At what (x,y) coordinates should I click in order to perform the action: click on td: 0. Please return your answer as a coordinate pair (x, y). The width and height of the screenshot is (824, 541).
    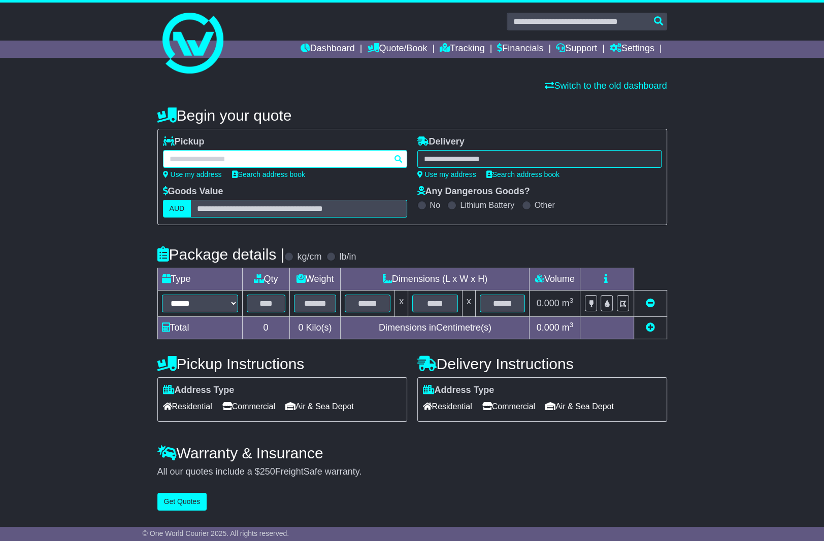
    Looking at the image, I should click on (265, 328).